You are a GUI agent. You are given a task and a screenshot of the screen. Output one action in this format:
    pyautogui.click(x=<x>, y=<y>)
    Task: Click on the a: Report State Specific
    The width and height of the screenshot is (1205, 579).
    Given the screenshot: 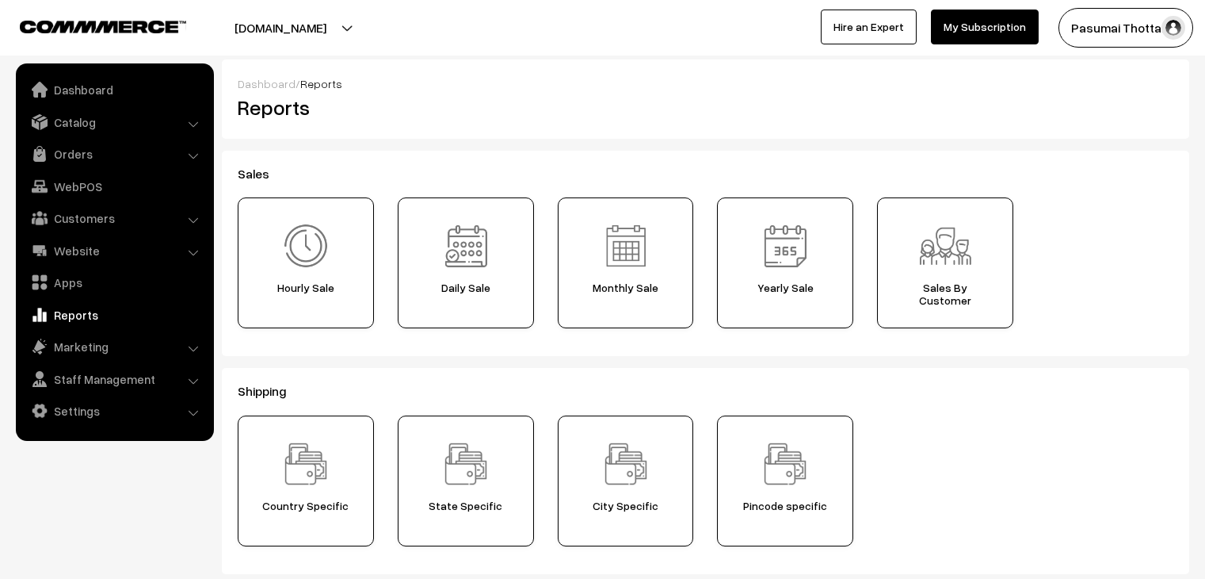 What is the action you would take?
    pyautogui.click(x=466, y=480)
    